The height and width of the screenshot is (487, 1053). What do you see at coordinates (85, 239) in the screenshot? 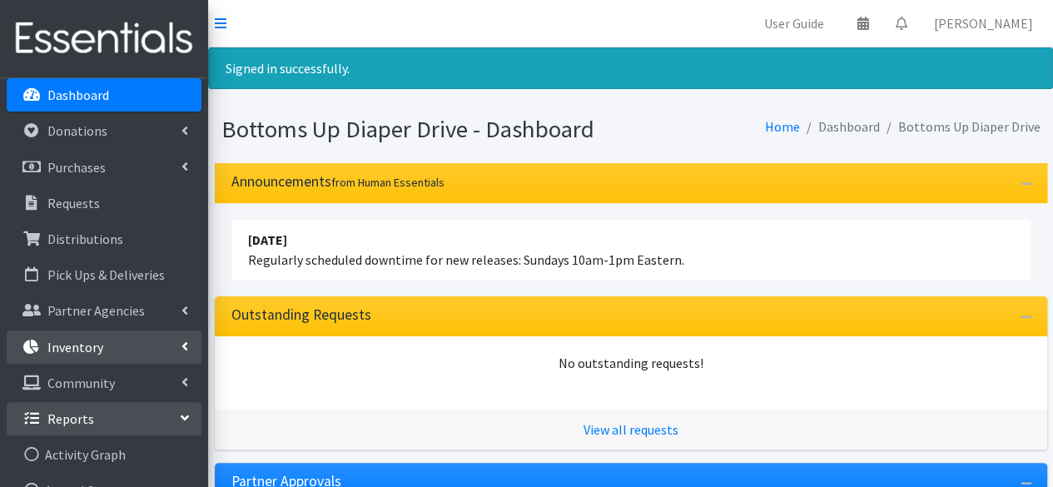
I see `p: Distributions` at bounding box center [85, 239].